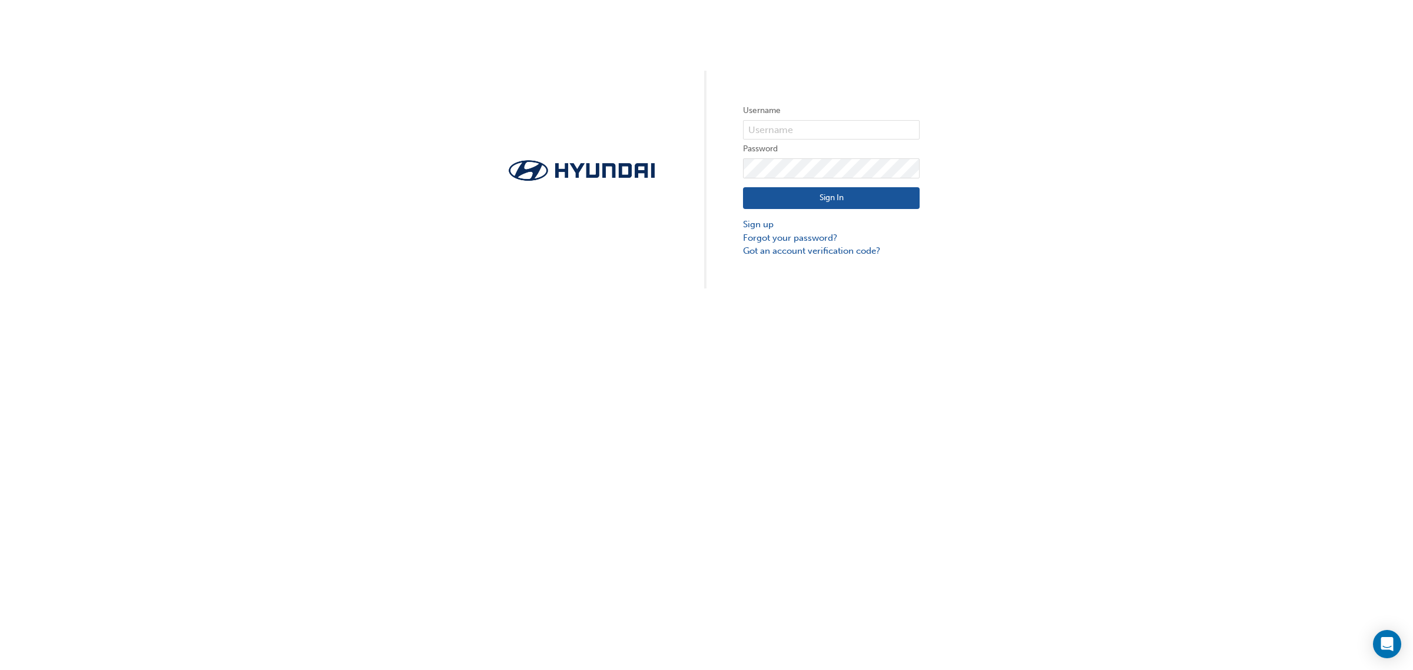 This screenshot has height=670, width=1413. I want to click on label: Username, so click(831, 111).